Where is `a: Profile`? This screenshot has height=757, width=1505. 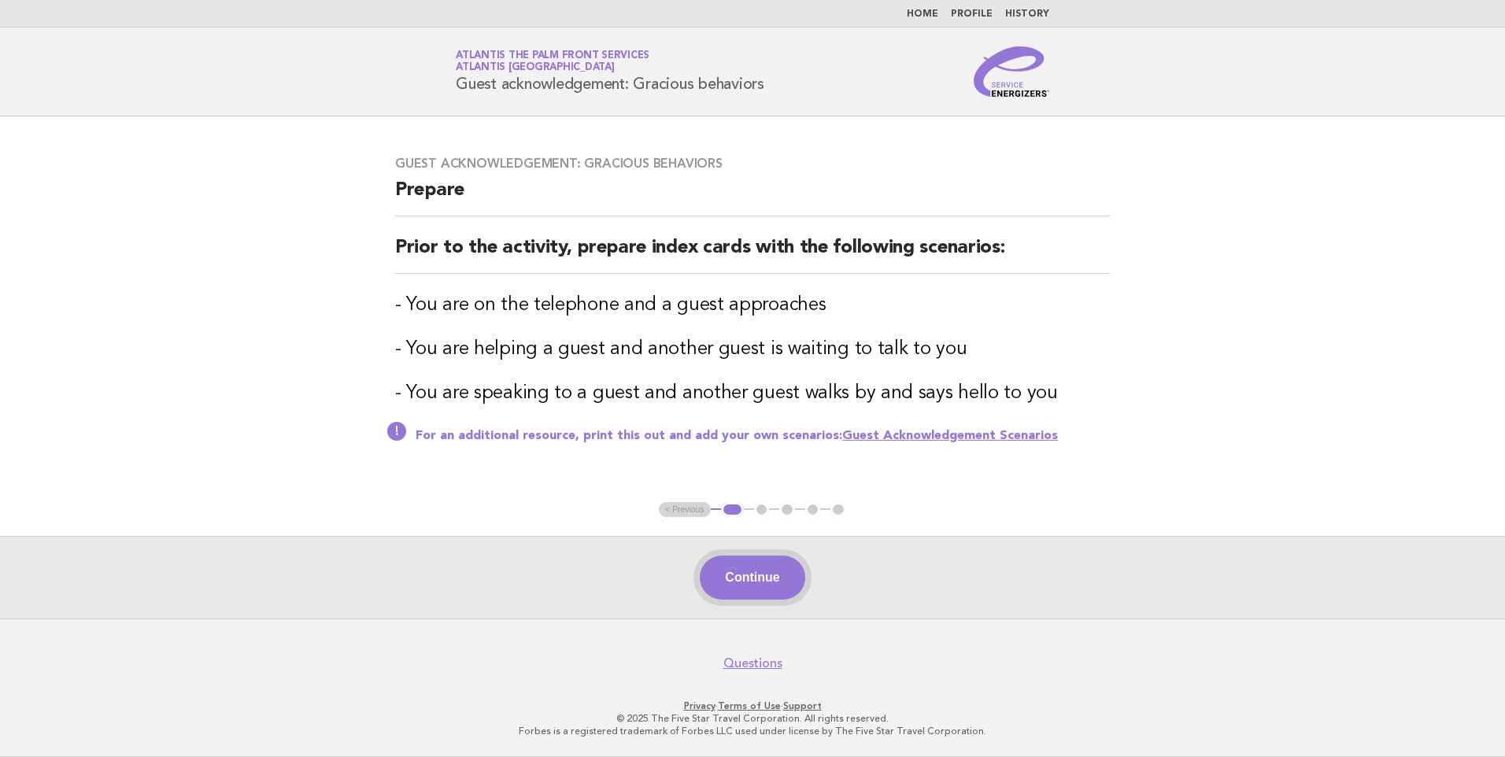 a: Profile is located at coordinates (972, 14).